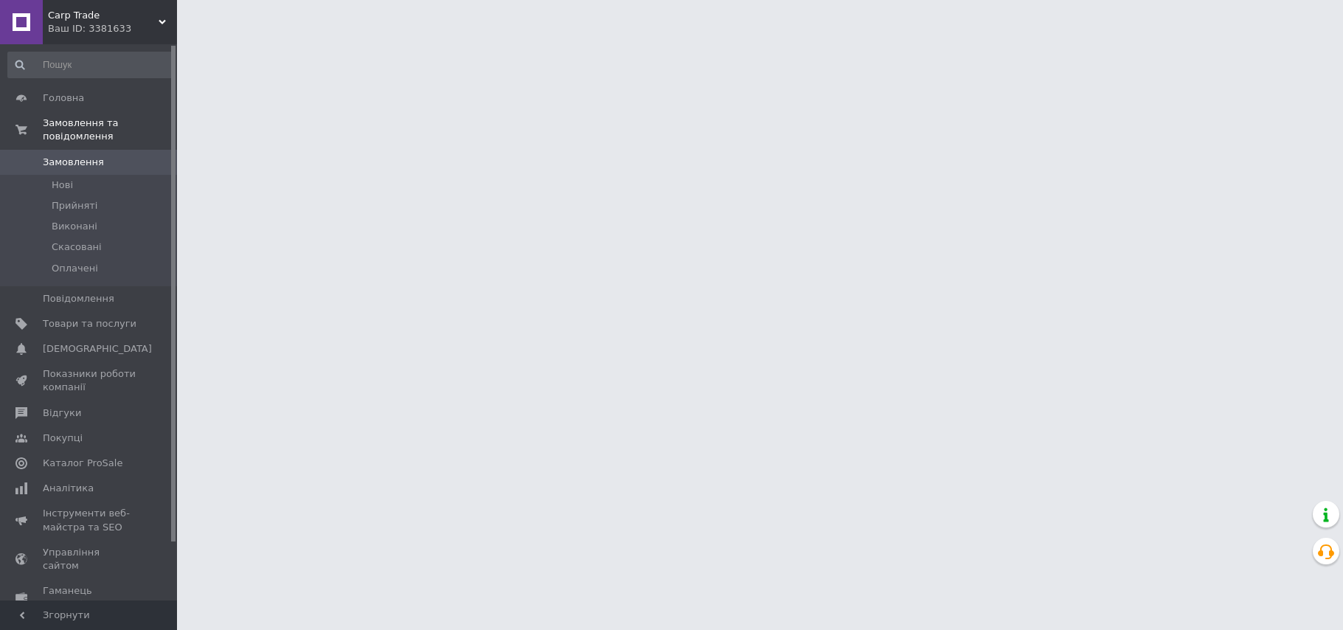  I want to click on span: Управління сайтом, so click(89, 559).